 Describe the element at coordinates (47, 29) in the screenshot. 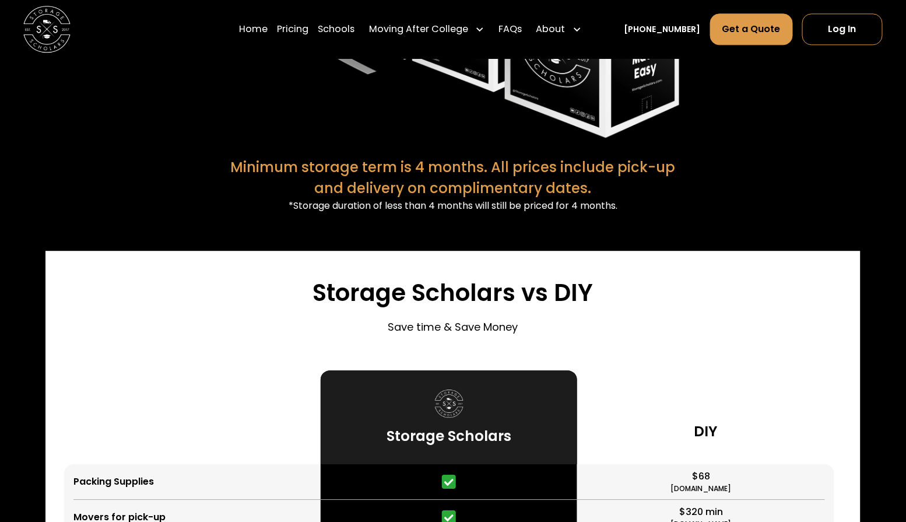

I see `a: home` at that location.